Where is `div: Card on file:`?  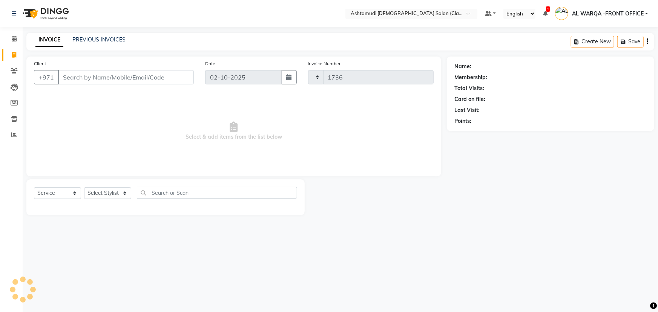
div: Card on file: is located at coordinates (470, 99).